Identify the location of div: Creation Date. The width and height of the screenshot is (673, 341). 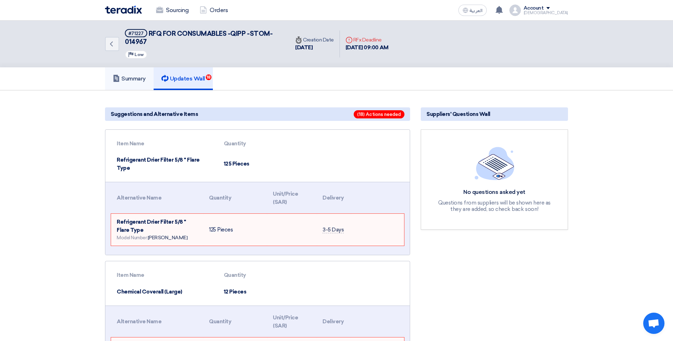
(314, 40).